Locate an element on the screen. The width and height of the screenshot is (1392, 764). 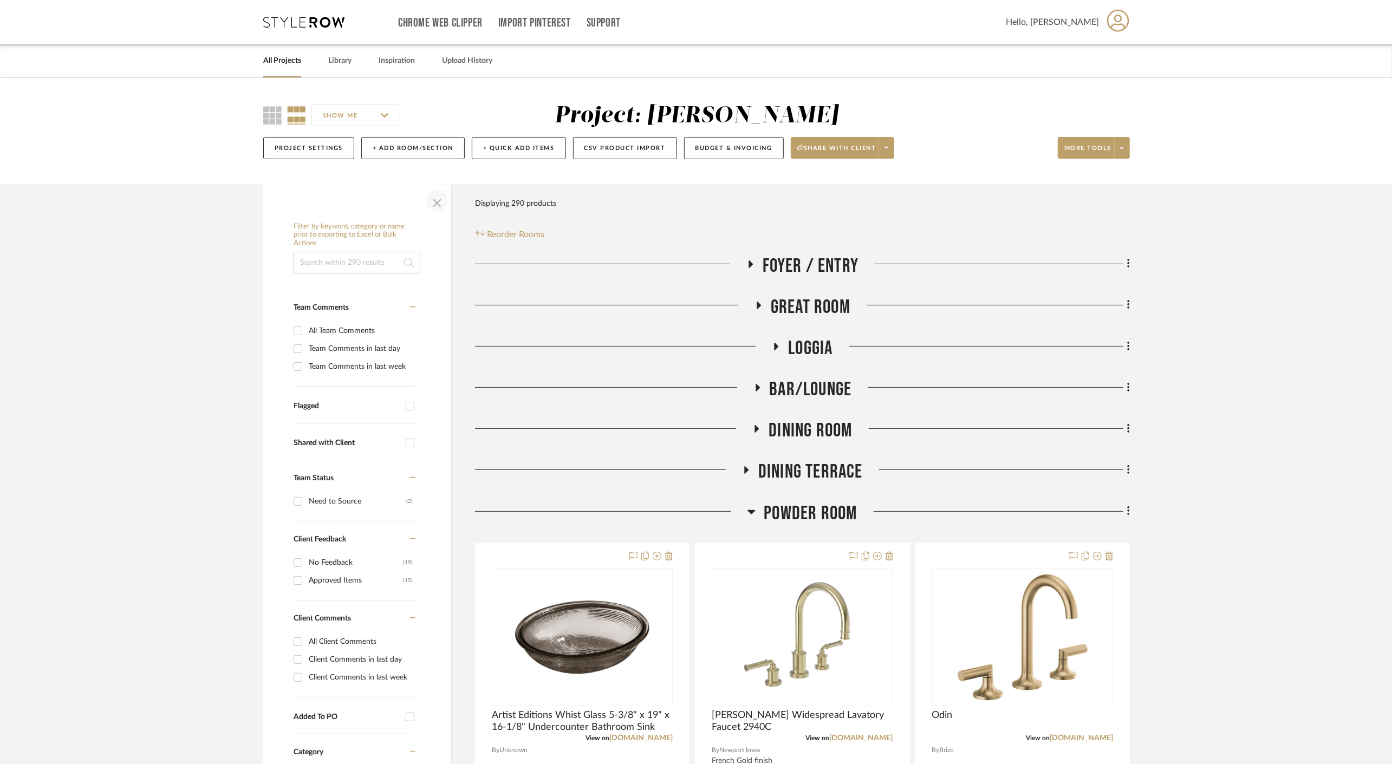
a: Library is located at coordinates (340, 61).